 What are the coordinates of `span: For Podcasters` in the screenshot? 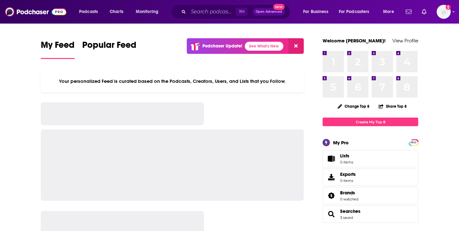 It's located at (354, 12).